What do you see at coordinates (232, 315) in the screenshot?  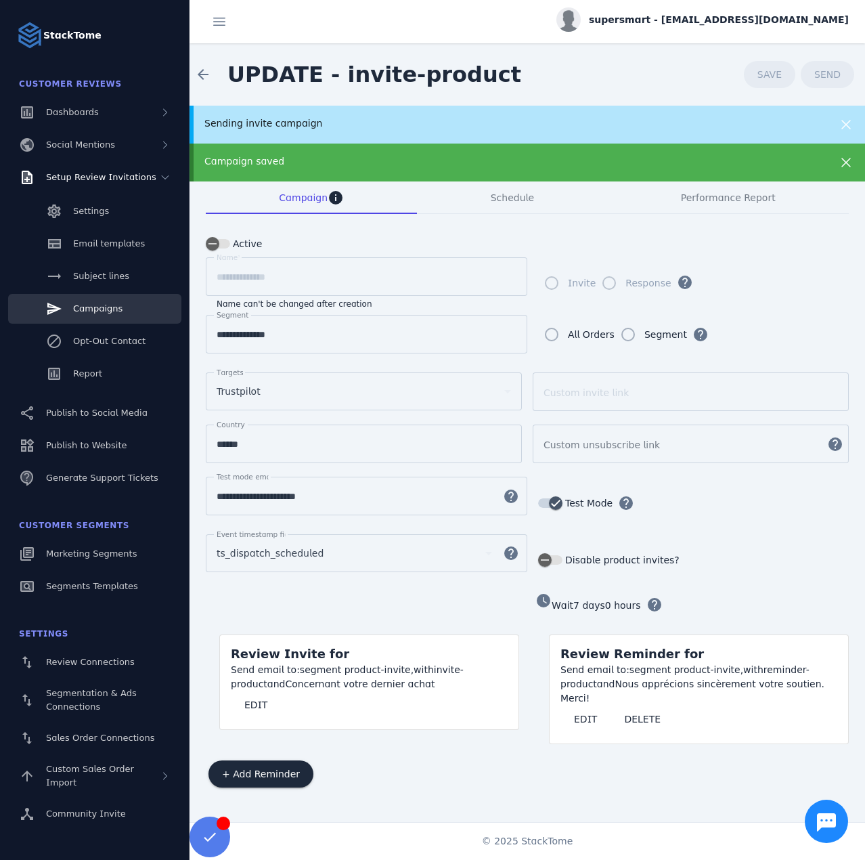 I see `mat-label: Segment` at bounding box center [232, 315].